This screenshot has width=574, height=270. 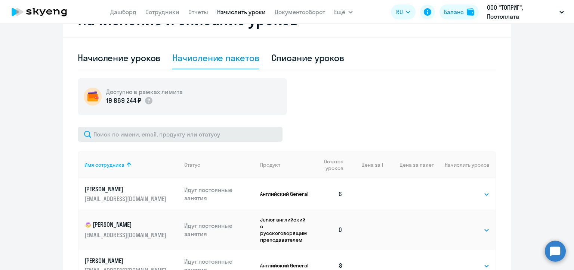 What do you see at coordinates (329, 230) in the screenshot?
I see `td: 0` at bounding box center [329, 230].